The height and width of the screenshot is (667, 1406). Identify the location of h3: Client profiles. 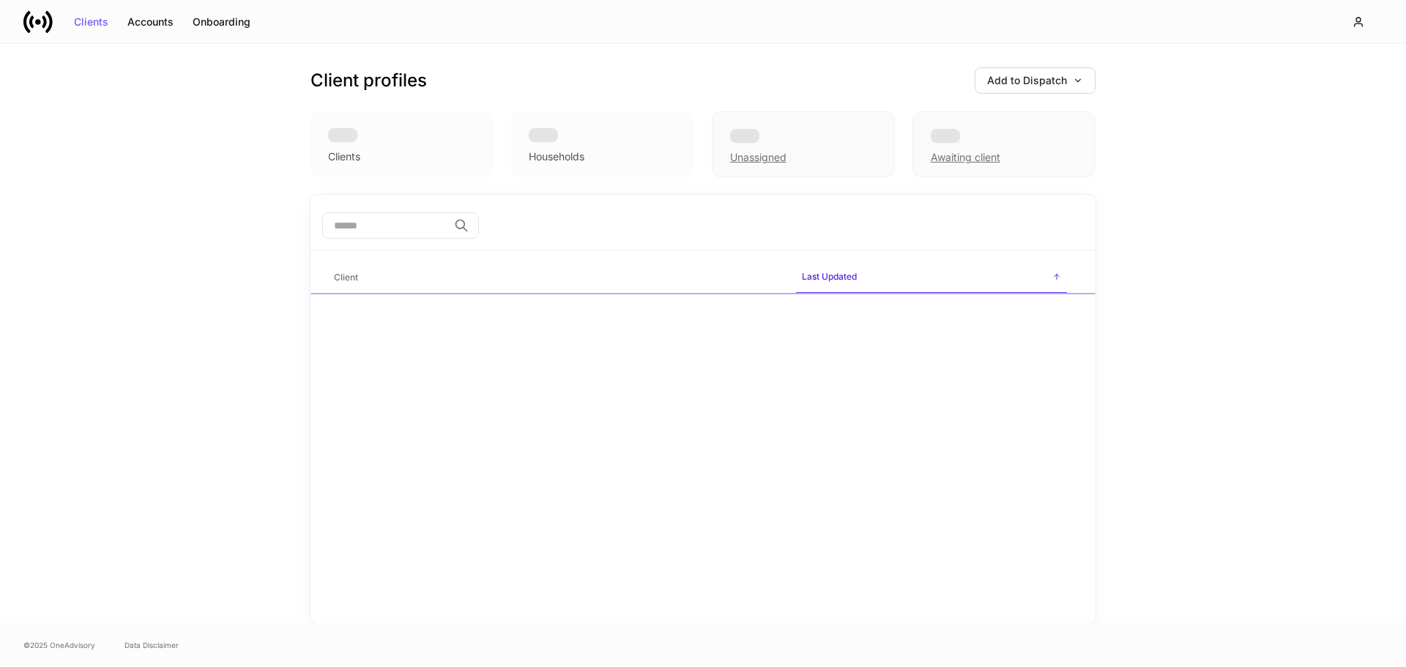
(368, 81).